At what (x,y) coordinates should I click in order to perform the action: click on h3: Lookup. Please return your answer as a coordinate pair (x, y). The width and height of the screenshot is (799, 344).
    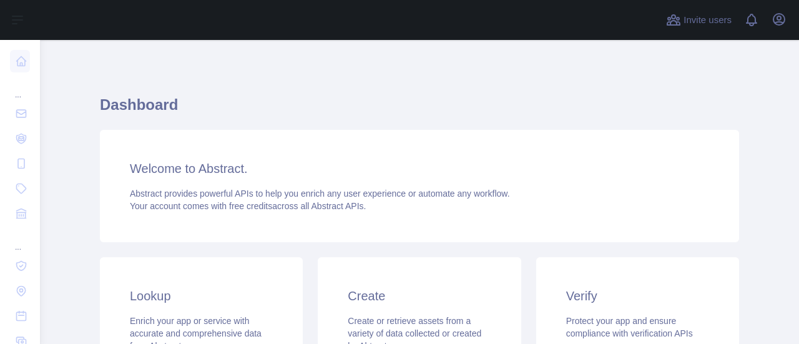
    Looking at the image, I should click on (201, 296).